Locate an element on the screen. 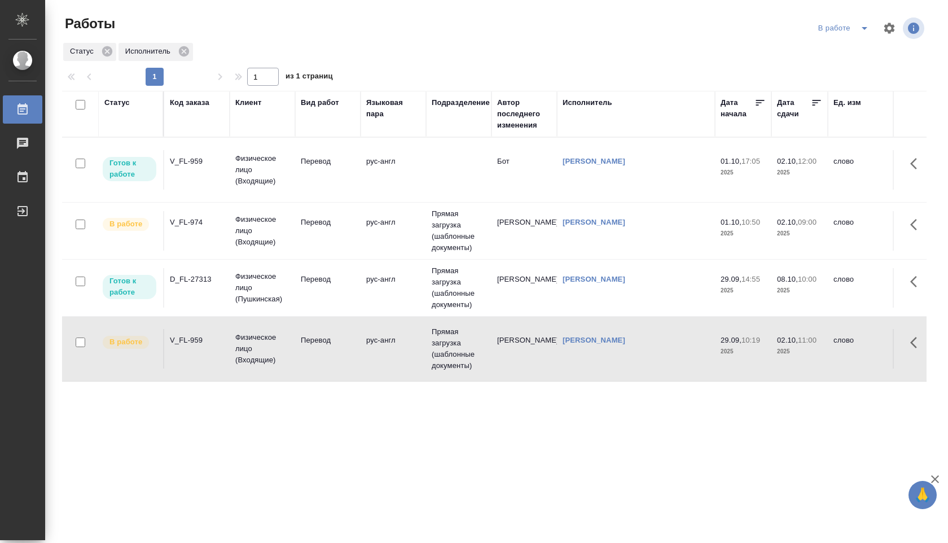 The height and width of the screenshot is (543, 948). div: Подразделение is located at coordinates (460, 103).